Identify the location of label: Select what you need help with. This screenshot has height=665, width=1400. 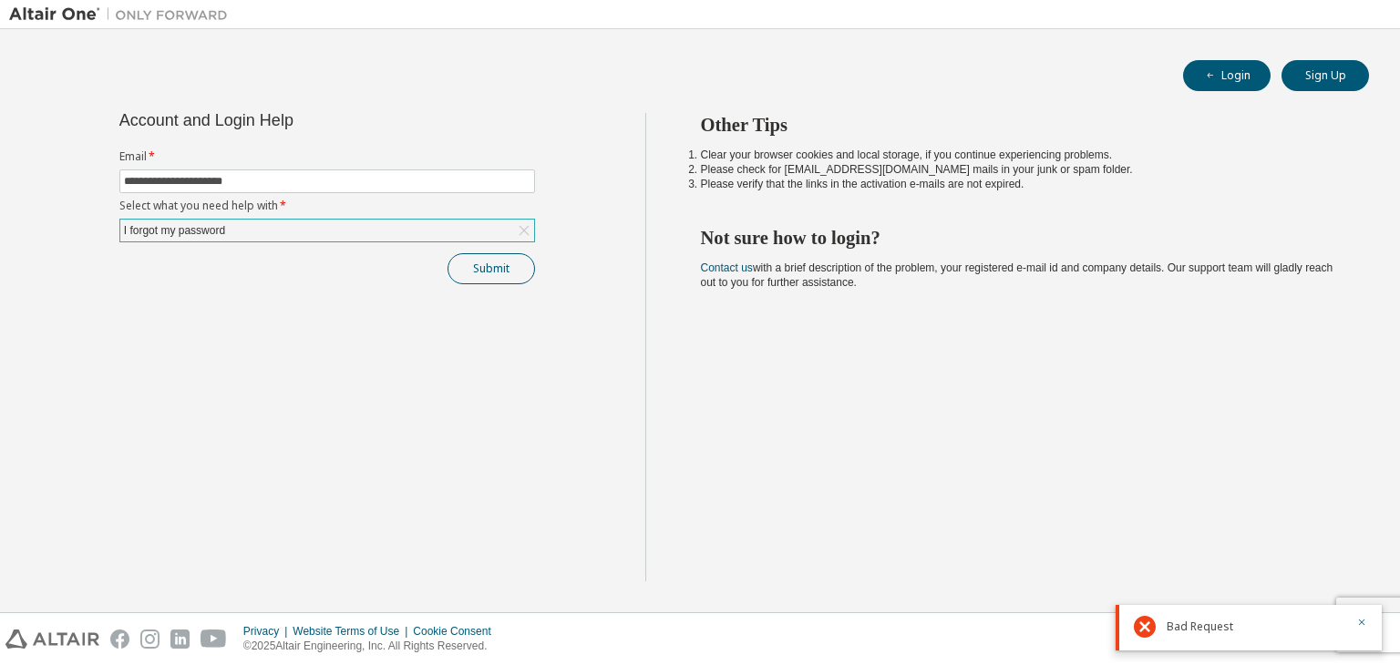
(327, 206).